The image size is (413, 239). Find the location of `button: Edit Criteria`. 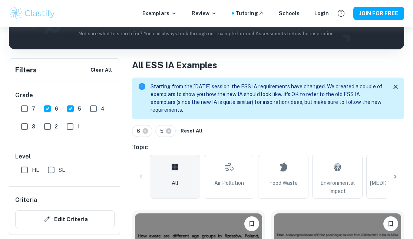

button: Edit Criteria is located at coordinates (65, 219).